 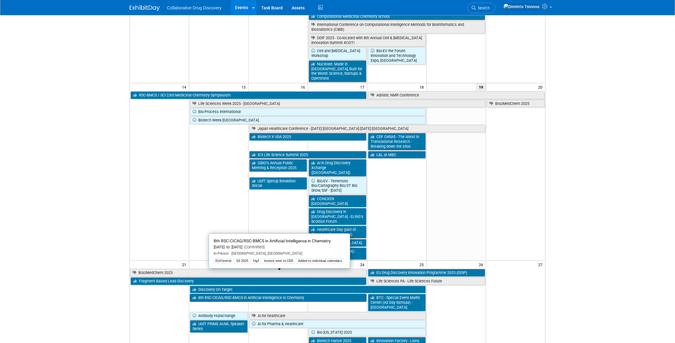 What do you see at coordinates (279, 261) in the screenshot?
I see `div: Invoice sent to CDD` at bounding box center [279, 261].